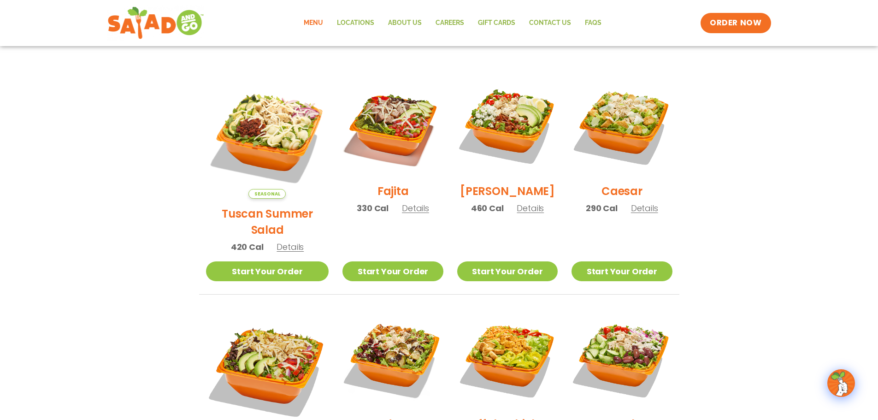  What do you see at coordinates (621, 126) in the screenshot?
I see `img: Product photo for Caesar Salad` at bounding box center [621, 126].